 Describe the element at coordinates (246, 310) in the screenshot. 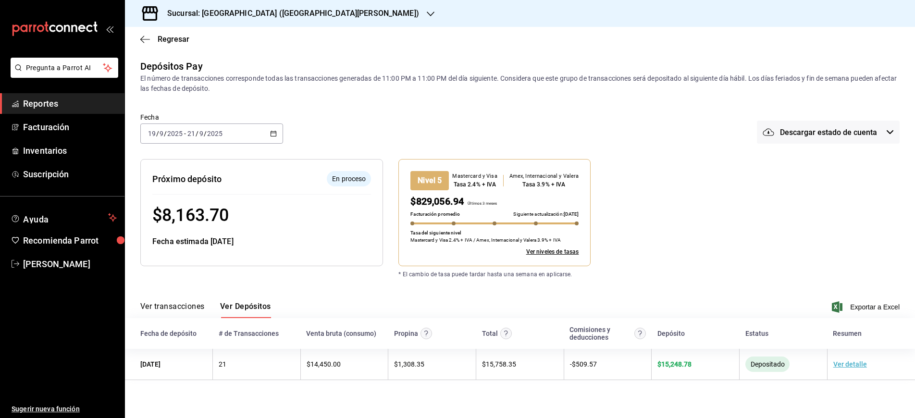

I see `button: Ver Depósitos` at that location.